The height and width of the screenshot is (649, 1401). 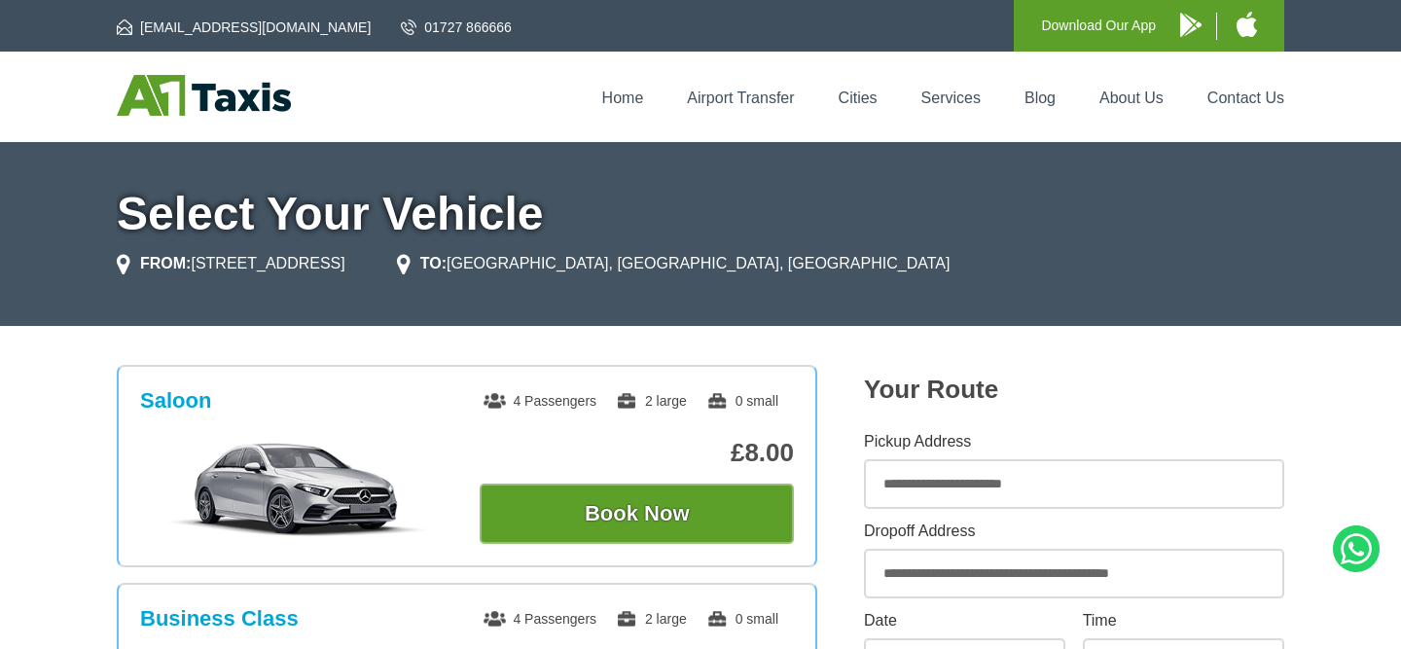 I want to click on strong: FROM:, so click(x=165, y=263).